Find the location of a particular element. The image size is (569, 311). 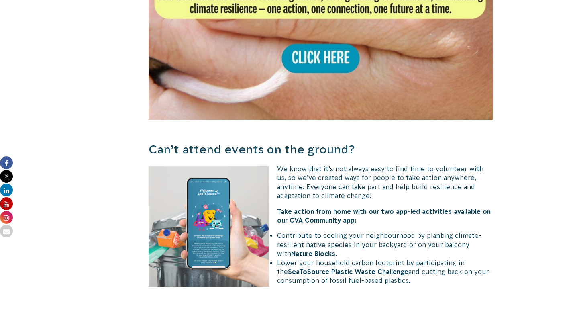

li: Lower your household carbon footprint by participating in the and cutting back on your consumptio... is located at coordinates (325, 272).